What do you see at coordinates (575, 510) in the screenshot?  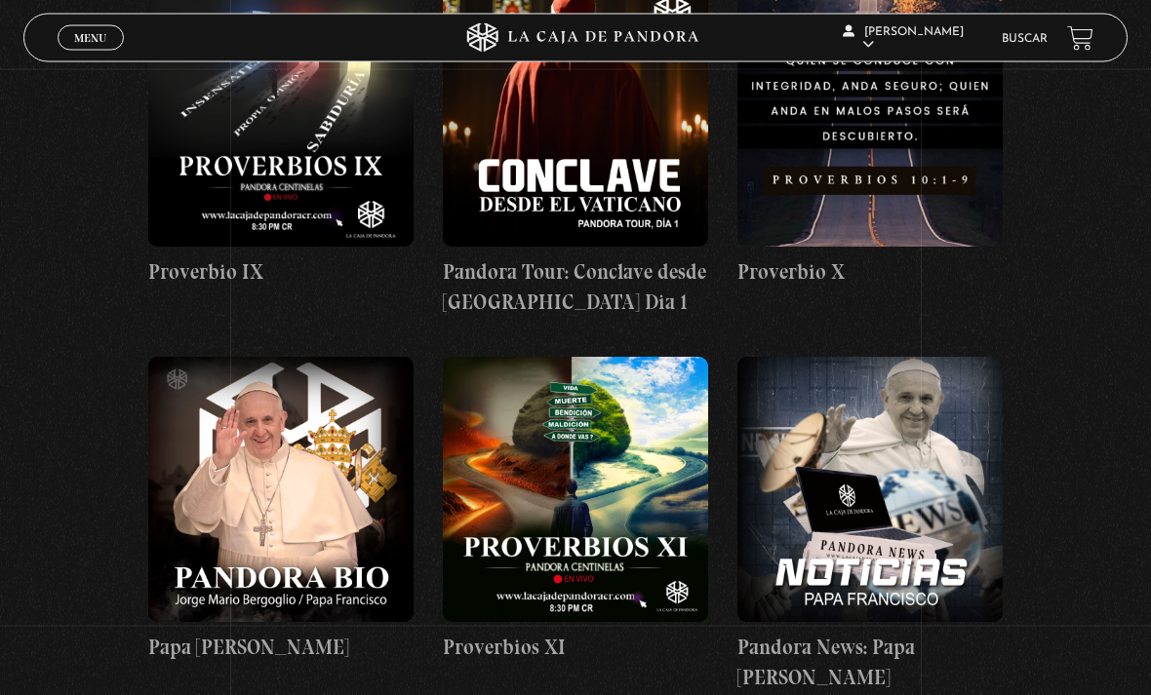 I see `a: Proverbios XI` at bounding box center [575, 510].